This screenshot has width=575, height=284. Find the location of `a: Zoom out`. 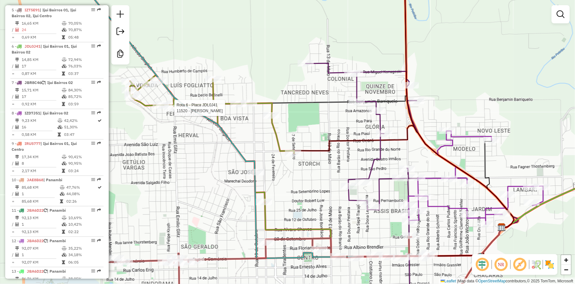

a: Zoom out is located at coordinates (567, 269).